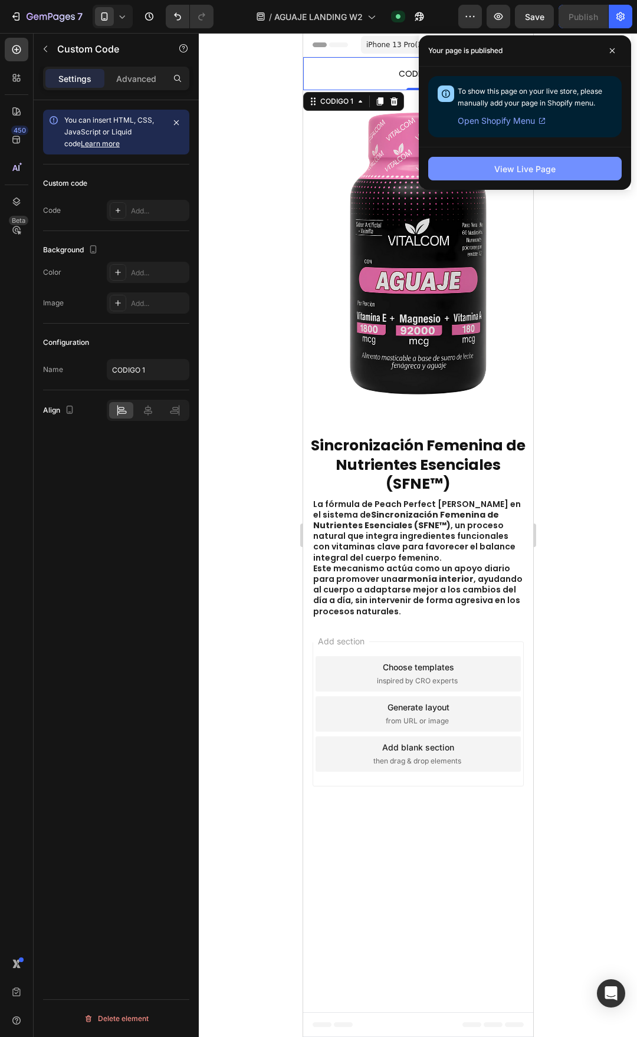 The width and height of the screenshot is (637, 1037). What do you see at coordinates (53, 370) in the screenshot?
I see `div: Name` at bounding box center [53, 370].